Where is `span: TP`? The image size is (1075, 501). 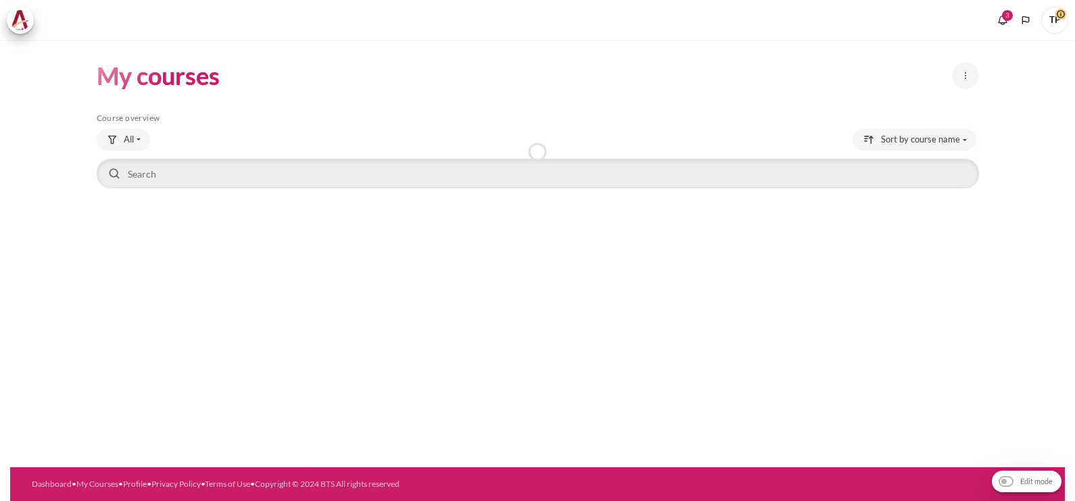
span: TP is located at coordinates (1054, 20).